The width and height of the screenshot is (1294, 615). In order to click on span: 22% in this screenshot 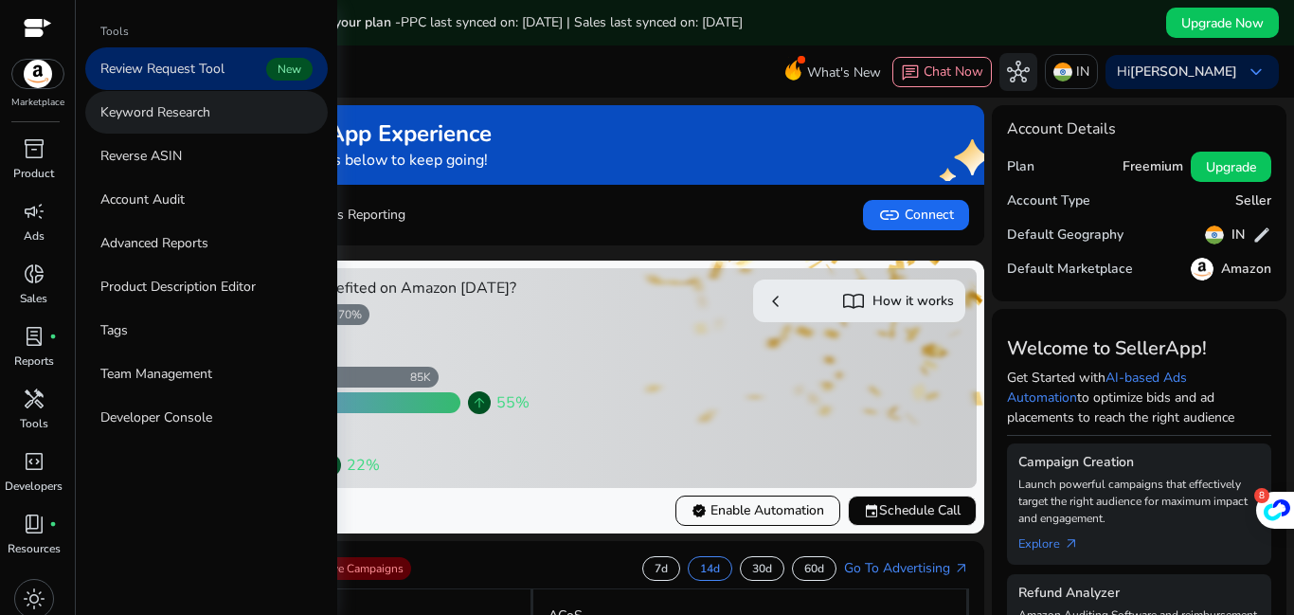, I will do `click(363, 465)`.